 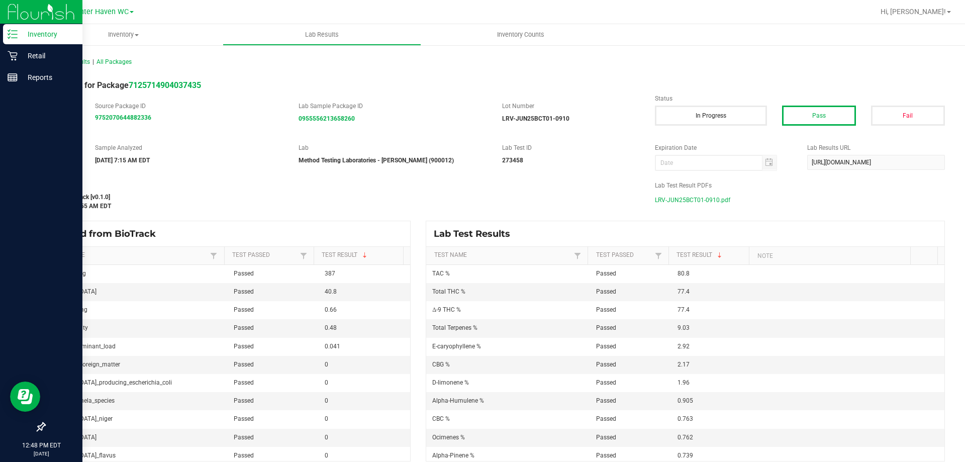 What do you see at coordinates (123, 118) in the screenshot?
I see `strong: 9752070644882336` at bounding box center [123, 118].